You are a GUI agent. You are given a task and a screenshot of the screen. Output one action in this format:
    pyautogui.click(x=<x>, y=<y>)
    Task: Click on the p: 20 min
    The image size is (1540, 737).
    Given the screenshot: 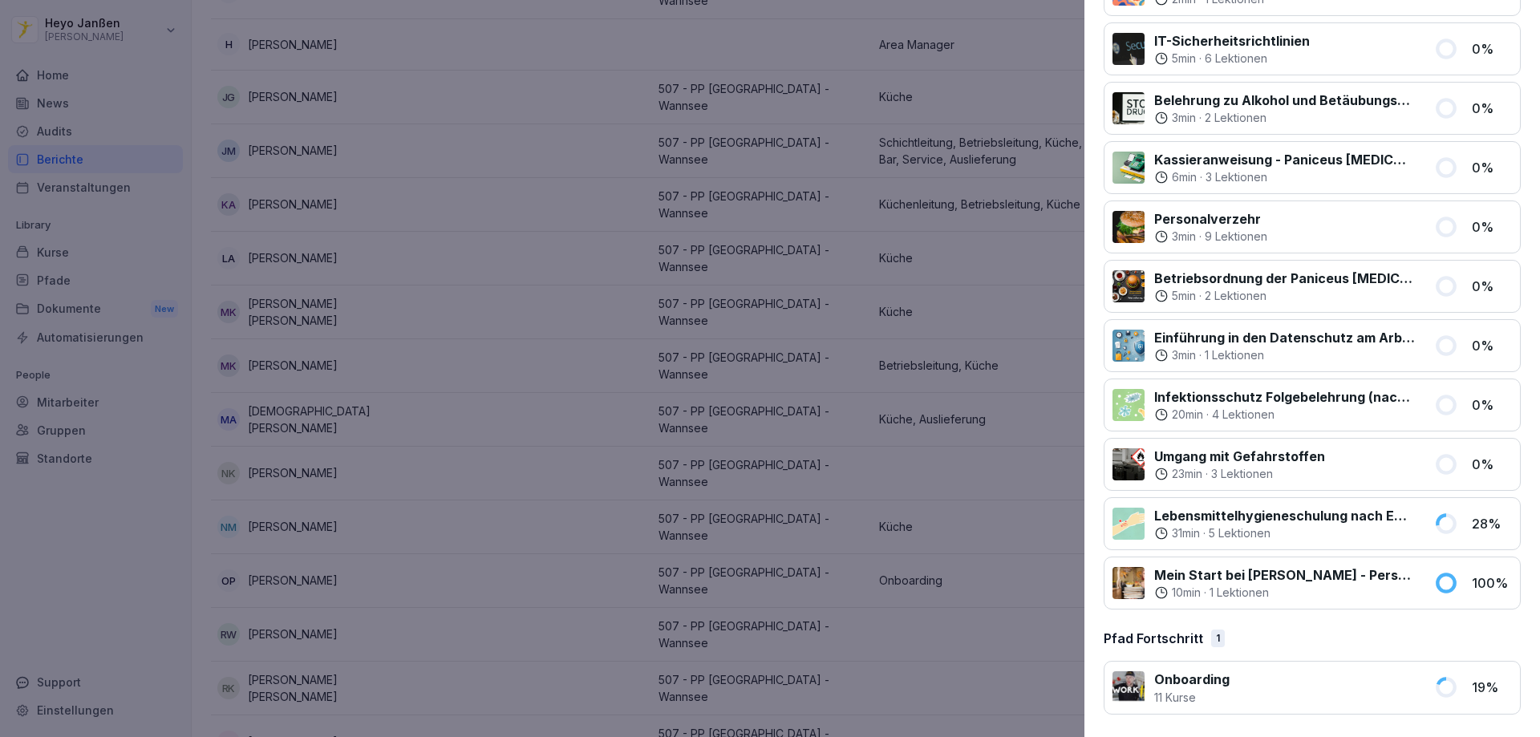 What is the action you would take?
    pyautogui.click(x=1187, y=415)
    